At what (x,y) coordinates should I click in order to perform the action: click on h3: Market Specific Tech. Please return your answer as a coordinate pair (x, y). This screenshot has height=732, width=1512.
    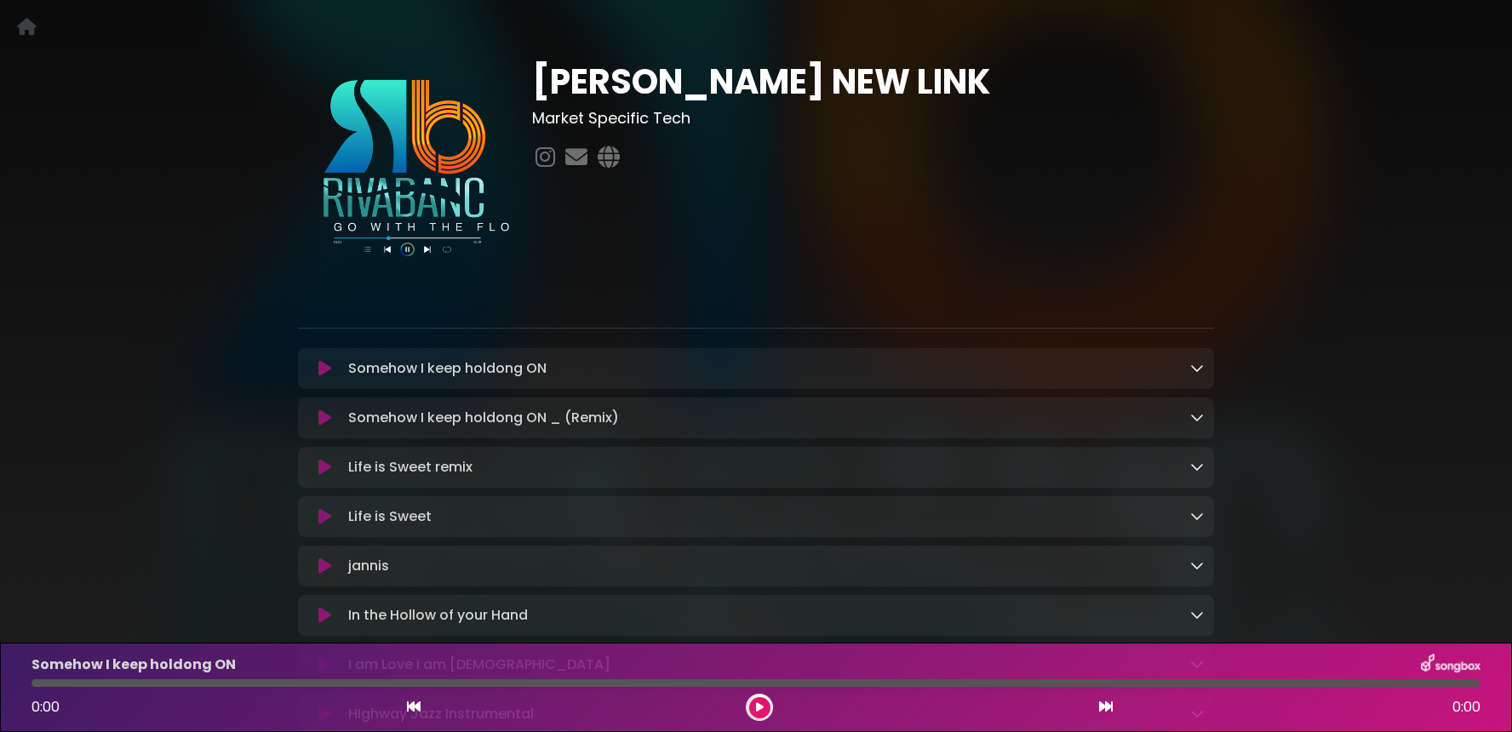
    Looking at the image, I should click on (872, 118).